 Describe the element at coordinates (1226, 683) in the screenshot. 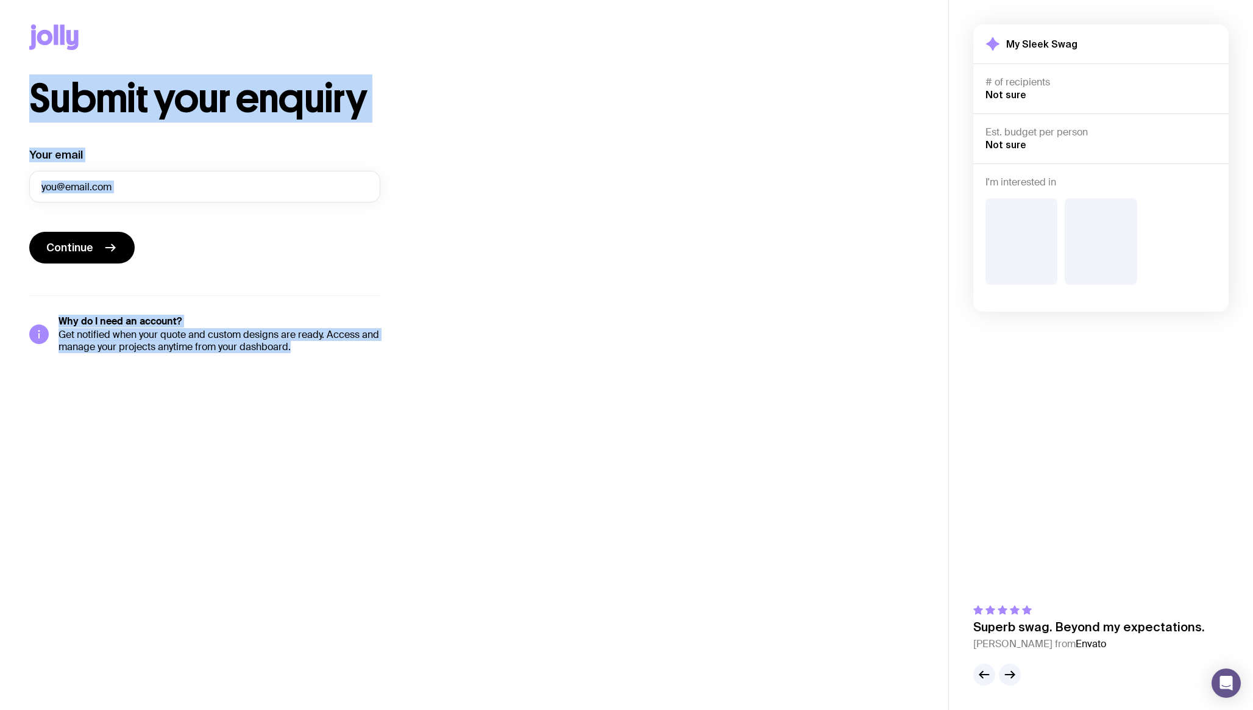

I see `div: Open Intercom Messenger` at that location.